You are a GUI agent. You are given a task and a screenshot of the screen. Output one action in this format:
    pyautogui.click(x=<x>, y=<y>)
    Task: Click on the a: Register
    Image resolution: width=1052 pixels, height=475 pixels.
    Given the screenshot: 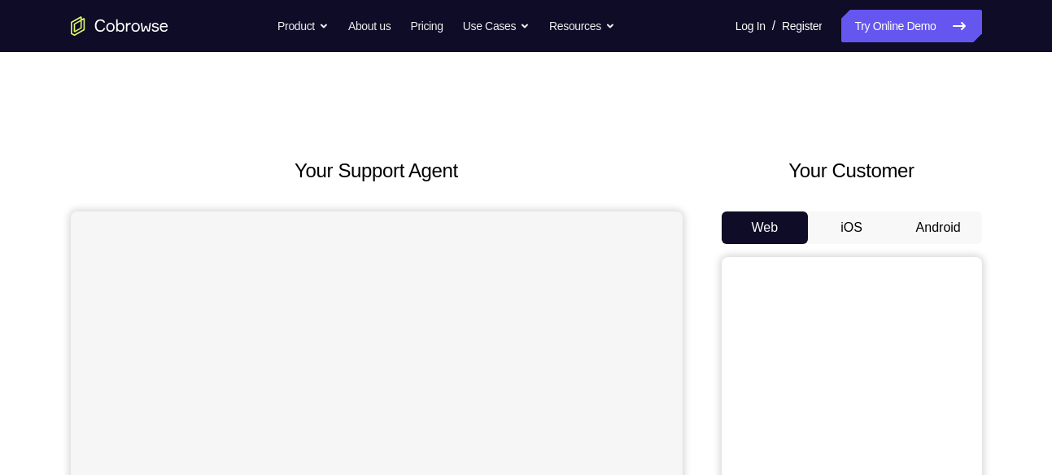 What is the action you would take?
    pyautogui.click(x=802, y=26)
    